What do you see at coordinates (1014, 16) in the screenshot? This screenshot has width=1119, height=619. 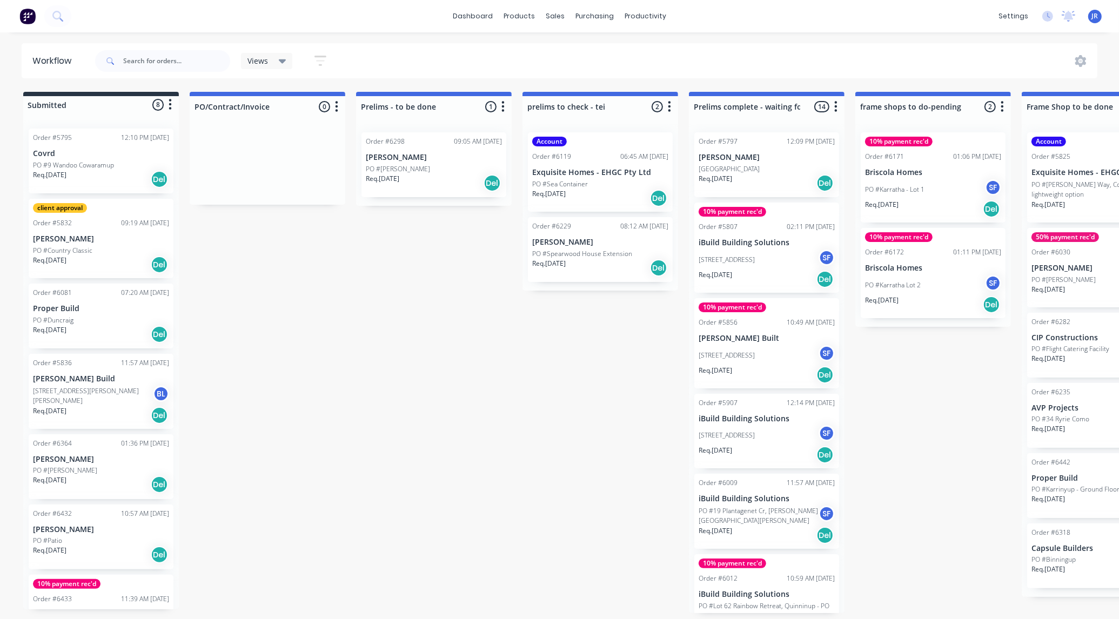 I see `div: settings` at bounding box center [1014, 16].